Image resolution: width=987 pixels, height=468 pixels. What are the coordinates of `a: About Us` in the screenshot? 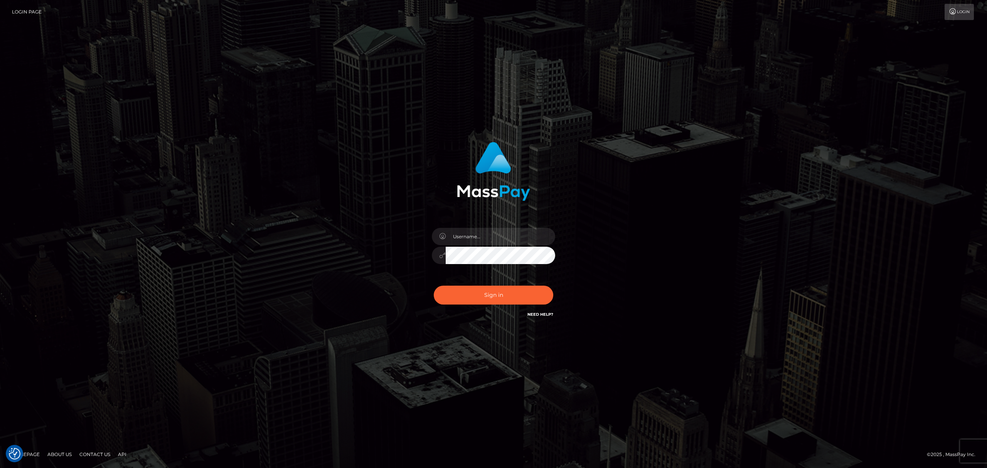 It's located at (59, 454).